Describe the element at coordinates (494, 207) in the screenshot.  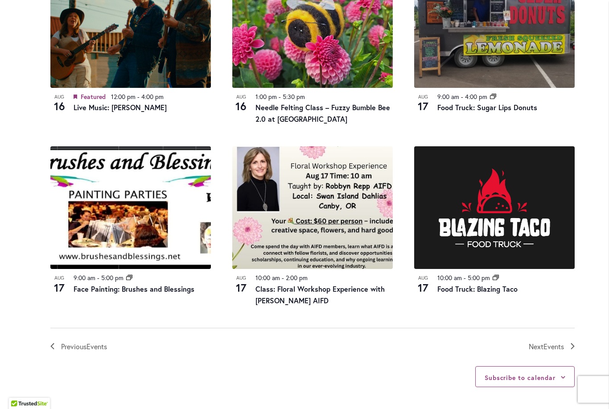
I see `img: Blazing Taco Food Truck` at that location.